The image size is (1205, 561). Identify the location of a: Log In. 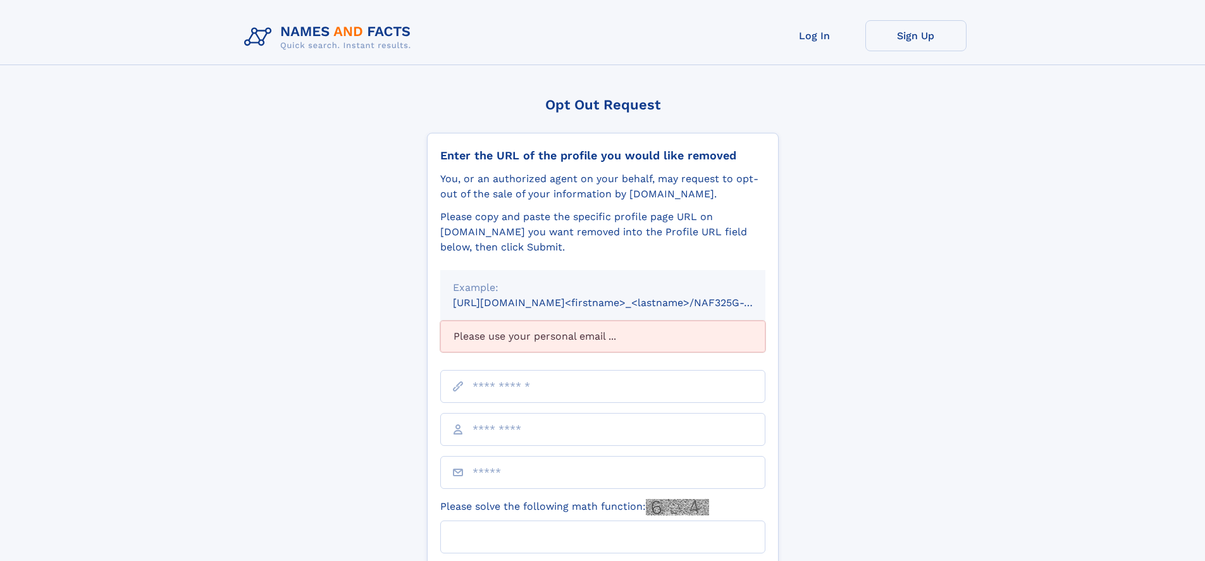
(814, 35).